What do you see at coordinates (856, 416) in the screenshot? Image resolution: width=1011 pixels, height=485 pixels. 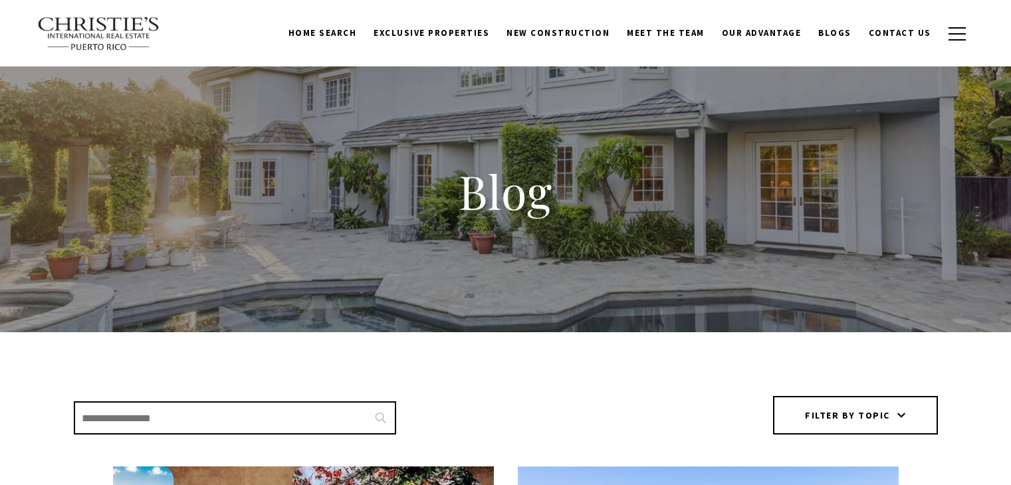 I see `button: Filter by topic` at bounding box center [856, 416].